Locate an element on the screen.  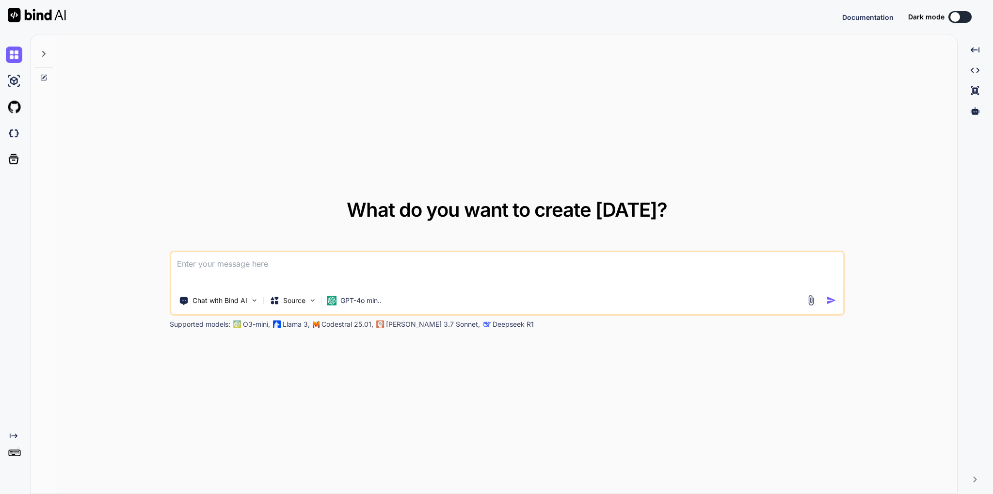
button: Documentation is located at coordinates (868, 17).